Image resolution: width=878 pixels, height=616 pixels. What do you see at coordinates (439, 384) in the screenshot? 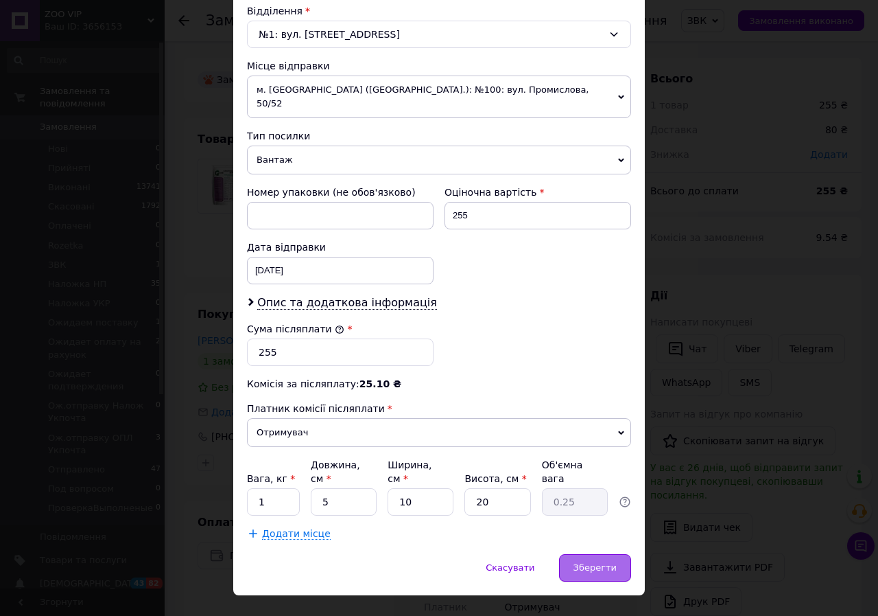
I see `div: Комісія за післяплату:` at bounding box center [439, 384].